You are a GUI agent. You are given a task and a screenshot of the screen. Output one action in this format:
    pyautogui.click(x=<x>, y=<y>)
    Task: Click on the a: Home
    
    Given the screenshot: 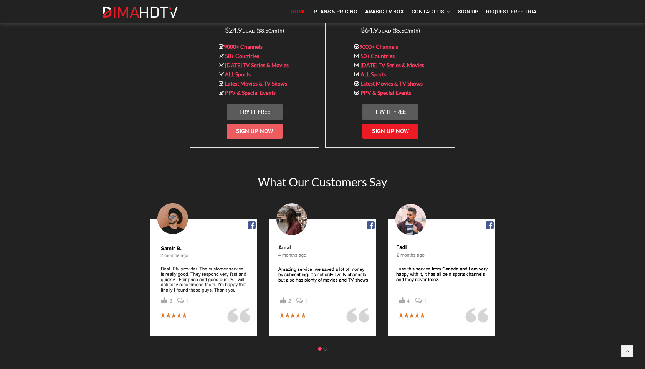 What is the action you would take?
    pyautogui.click(x=298, y=12)
    